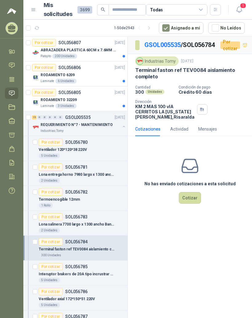  What do you see at coordinates (181, 28) in the screenshot?
I see `button: Asignado a mi` at bounding box center [181, 28].